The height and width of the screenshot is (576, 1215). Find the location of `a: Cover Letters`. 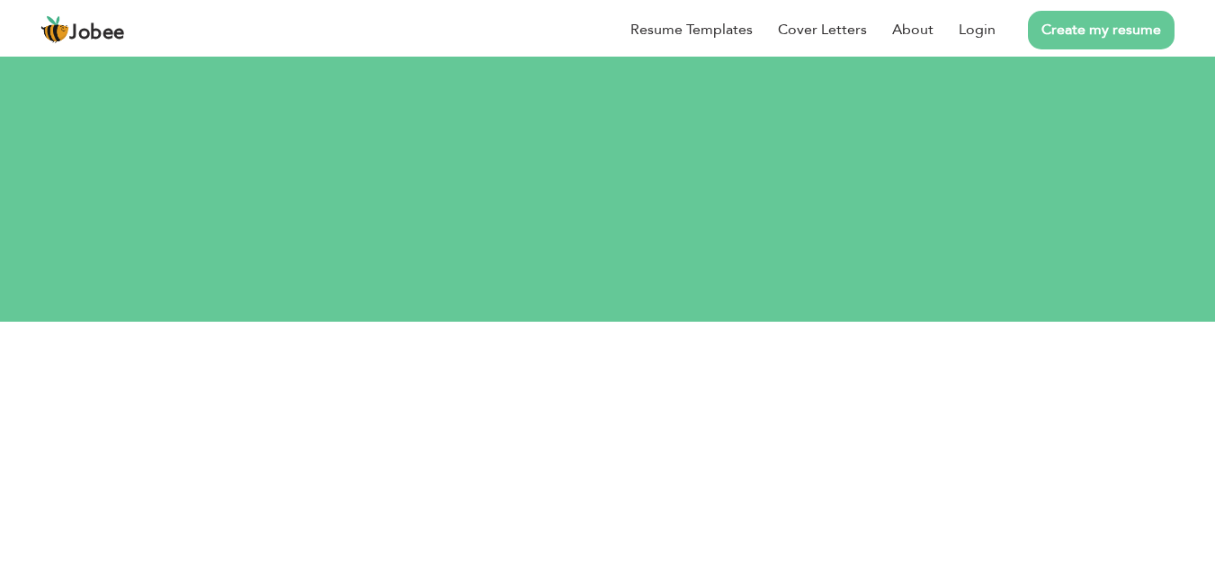

a: Cover Letters is located at coordinates (822, 30).